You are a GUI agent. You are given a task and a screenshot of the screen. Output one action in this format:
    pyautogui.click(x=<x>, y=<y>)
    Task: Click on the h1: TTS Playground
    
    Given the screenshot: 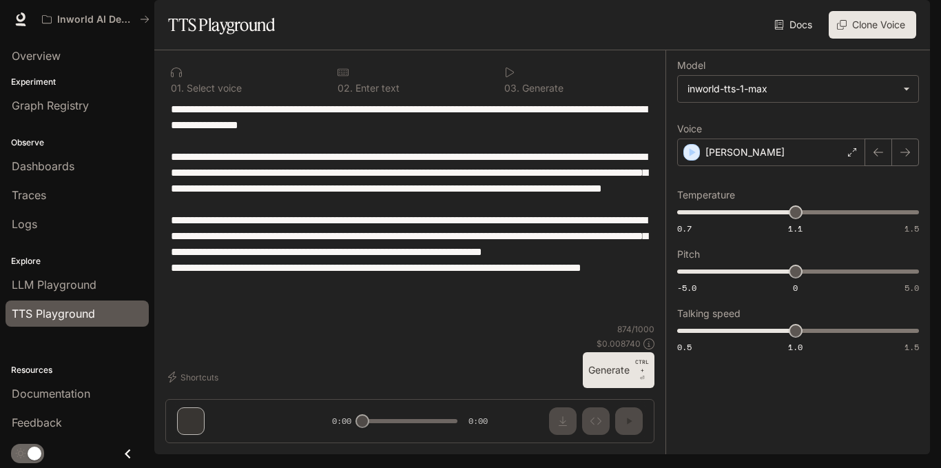 What is the action you would take?
    pyautogui.click(x=221, y=25)
    